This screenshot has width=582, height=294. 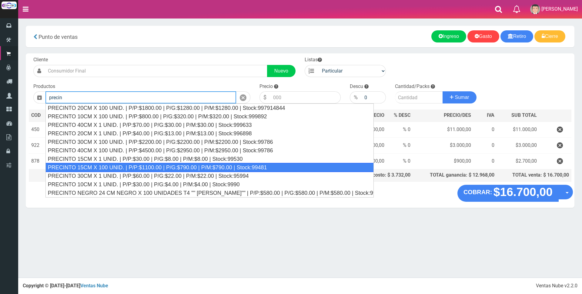 I want to click on div: PRECINTO 30CM X 100 UNID. | P/P:$2200.00 | P/G:$2200.00 | P/M:$2200.00 | Stock:99786, so click(x=209, y=142).